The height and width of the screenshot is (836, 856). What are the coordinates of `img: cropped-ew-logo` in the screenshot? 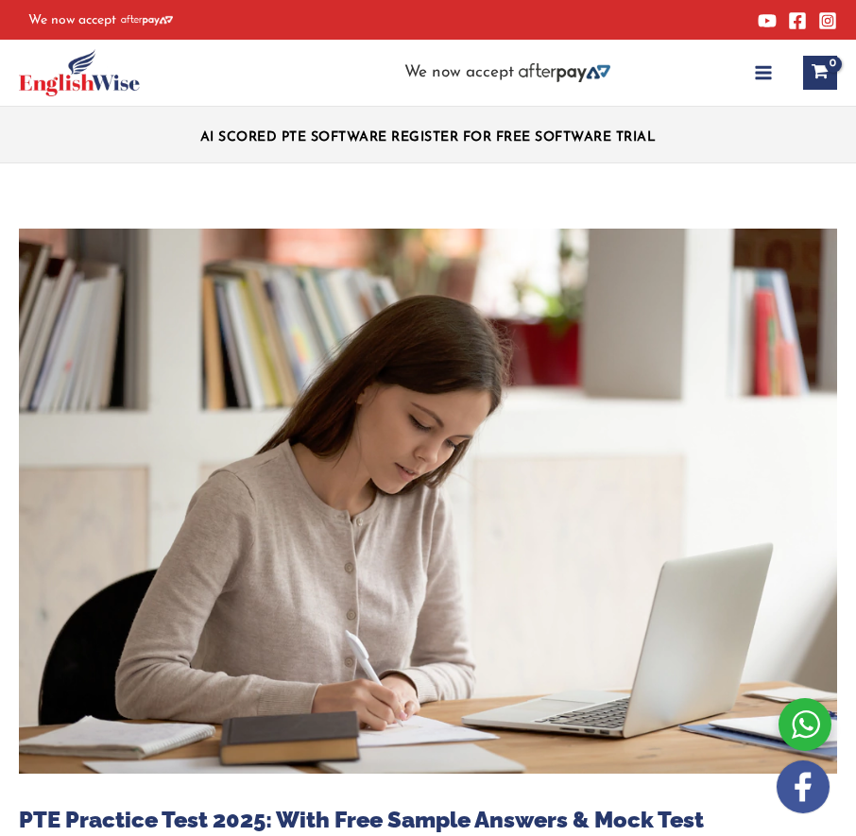 It's located at (79, 73).